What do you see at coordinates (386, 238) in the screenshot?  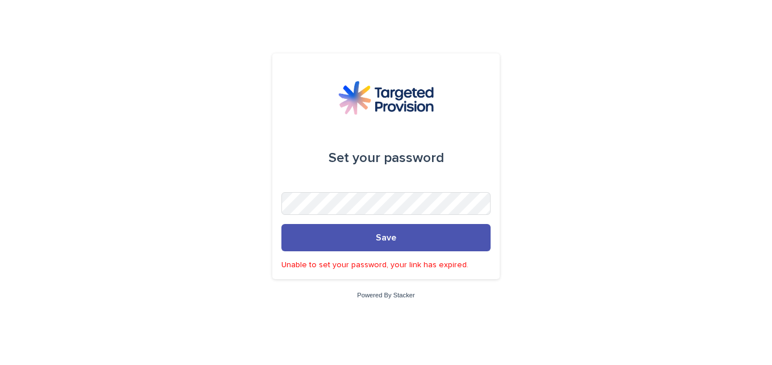 I see `span: Save` at bounding box center [386, 238].